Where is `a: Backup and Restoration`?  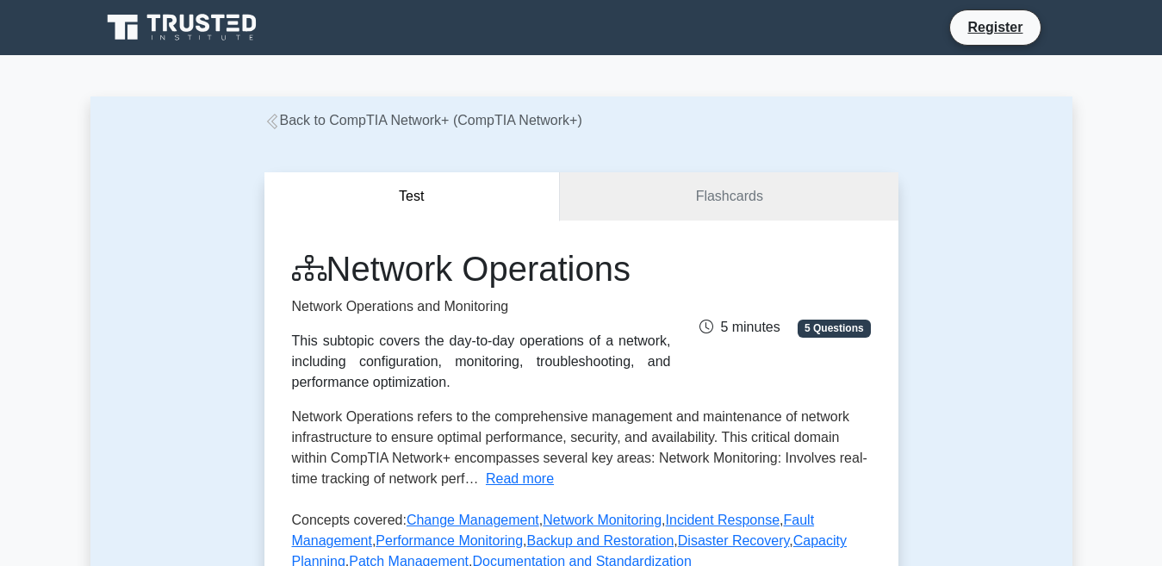 a: Backup and Restoration is located at coordinates (600, 540).